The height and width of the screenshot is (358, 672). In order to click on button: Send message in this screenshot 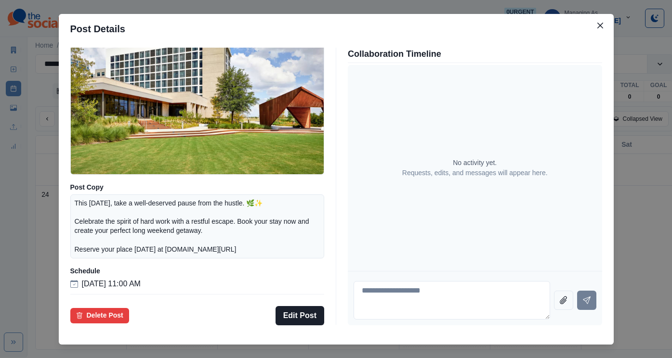, I will do `click(587, 301)`.